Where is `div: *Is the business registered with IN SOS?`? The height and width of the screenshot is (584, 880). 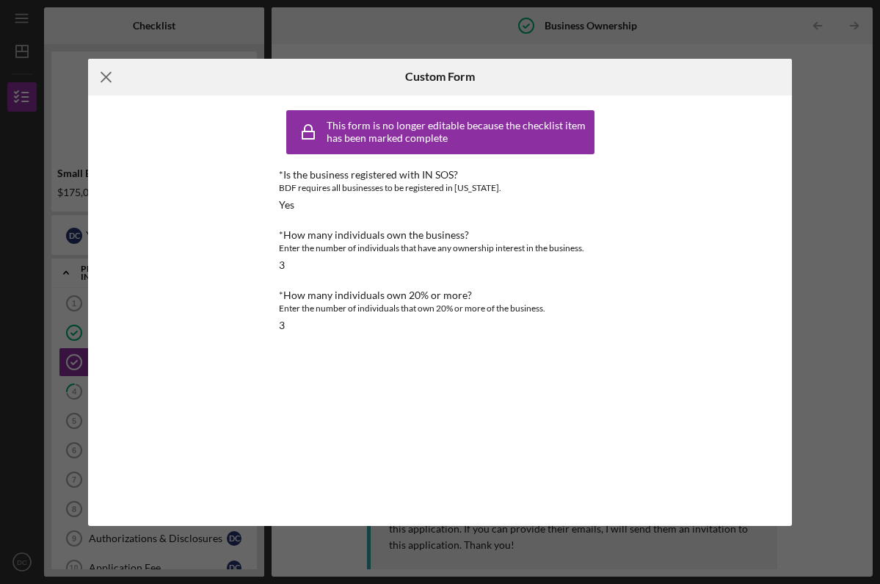
div: *Is the business registered with IN SOS? is located at coordinates (440, 175).